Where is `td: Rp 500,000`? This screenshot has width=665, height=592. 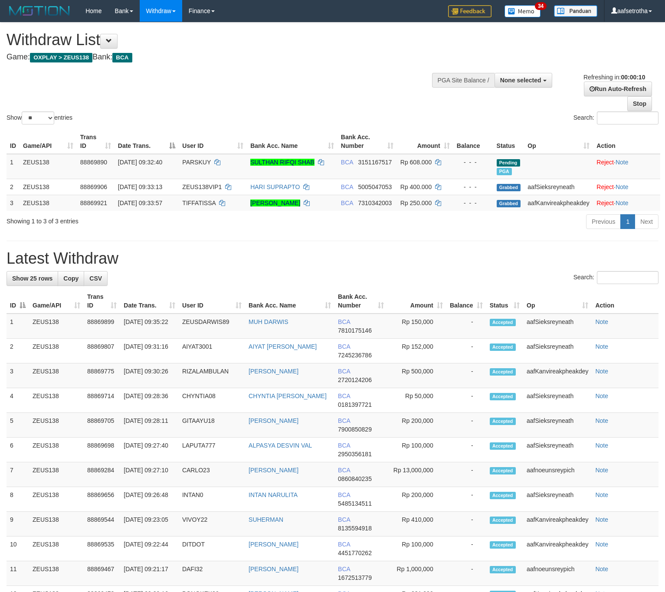
td: Rp 500,000 is located at coordinates (416, 375).